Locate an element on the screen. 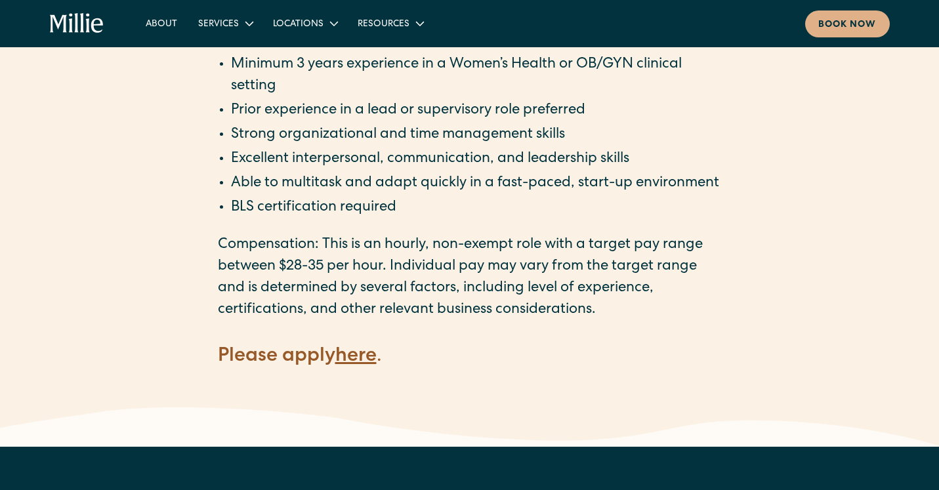 This screenshot has width=939, height=490. strong: here is located at coordinates (356, 357).